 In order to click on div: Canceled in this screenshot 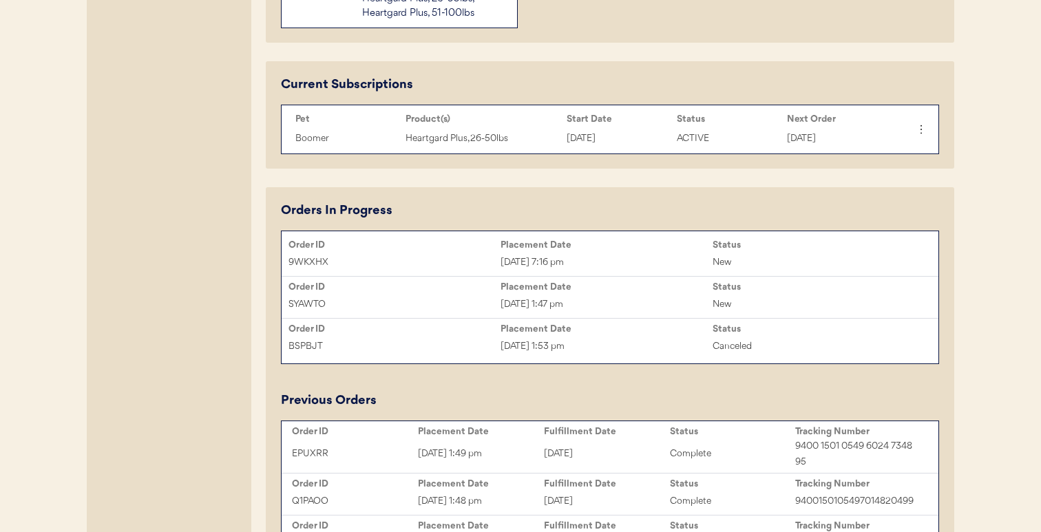, I will do `click(819, 346)`.